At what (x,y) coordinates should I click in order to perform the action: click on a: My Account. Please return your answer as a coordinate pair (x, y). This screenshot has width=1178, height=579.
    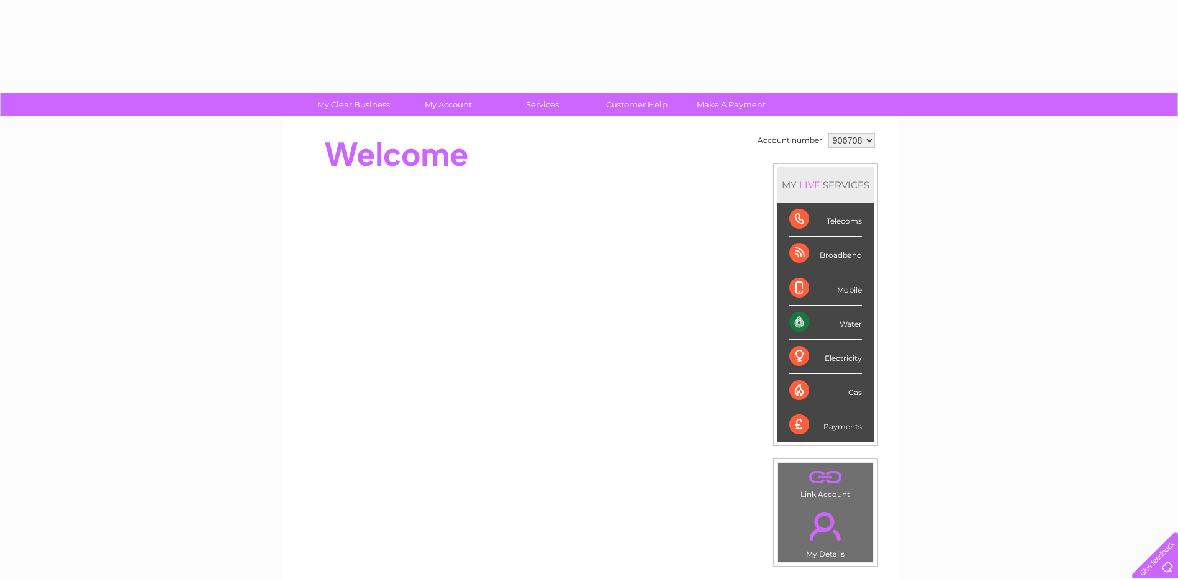
    Looking at the image, I should click on (448, 104).